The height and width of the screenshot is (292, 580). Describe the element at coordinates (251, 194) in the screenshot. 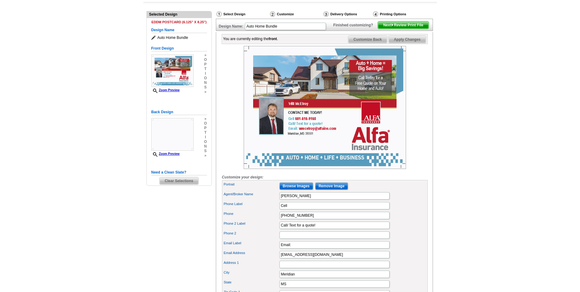

I see `label: Agent/Broker Name` at that location.